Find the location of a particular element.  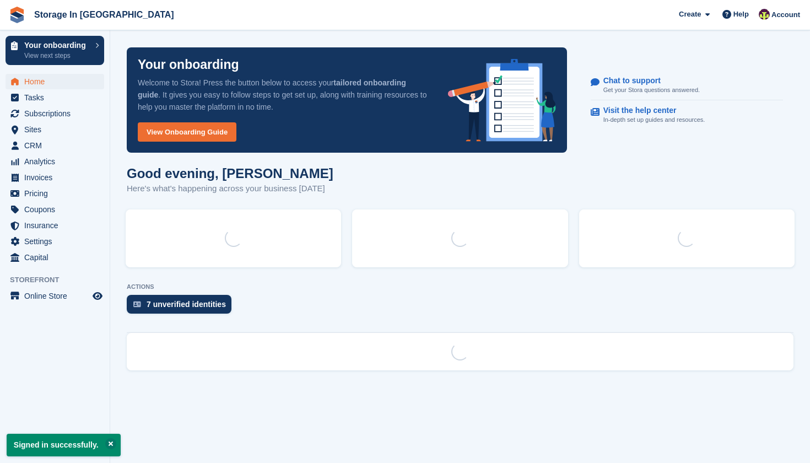

span: Coupons is located at coordinates (57, 209).